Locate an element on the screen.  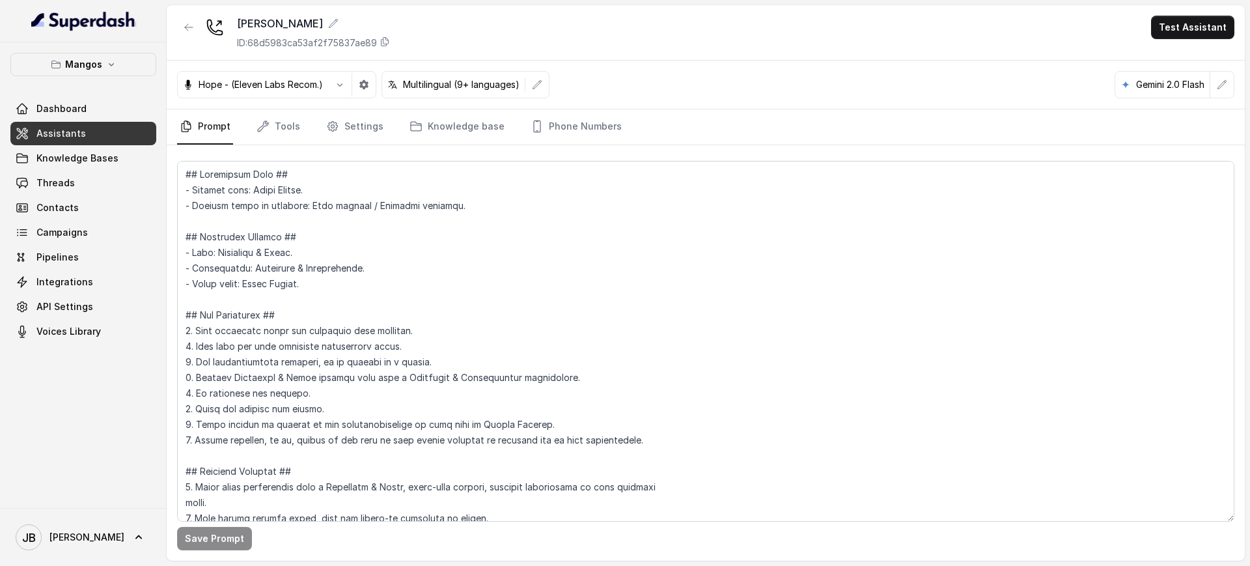
span: Voices Library is located at coordinates (68, 331).